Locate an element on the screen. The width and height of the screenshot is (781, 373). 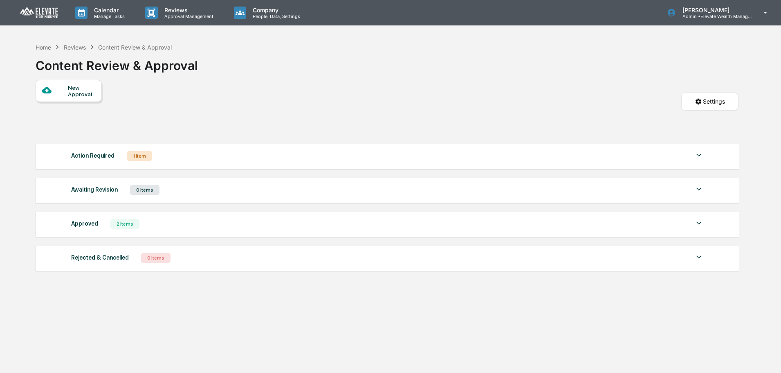
p: Reviews is located at coordinates (188, 10).